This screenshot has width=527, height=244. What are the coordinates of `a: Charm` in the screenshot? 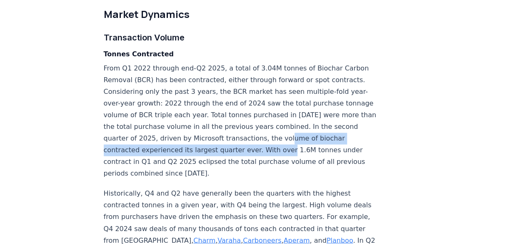 It's located at (204, 240).